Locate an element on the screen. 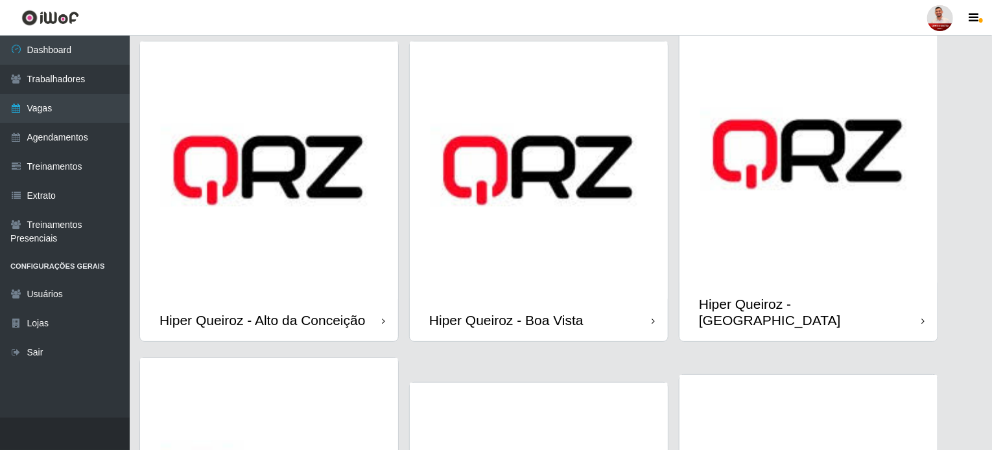 This screenshot has height=450, width=992. div: Hiper Queiroz - Boa Vista is located at coordinates (506, 320).